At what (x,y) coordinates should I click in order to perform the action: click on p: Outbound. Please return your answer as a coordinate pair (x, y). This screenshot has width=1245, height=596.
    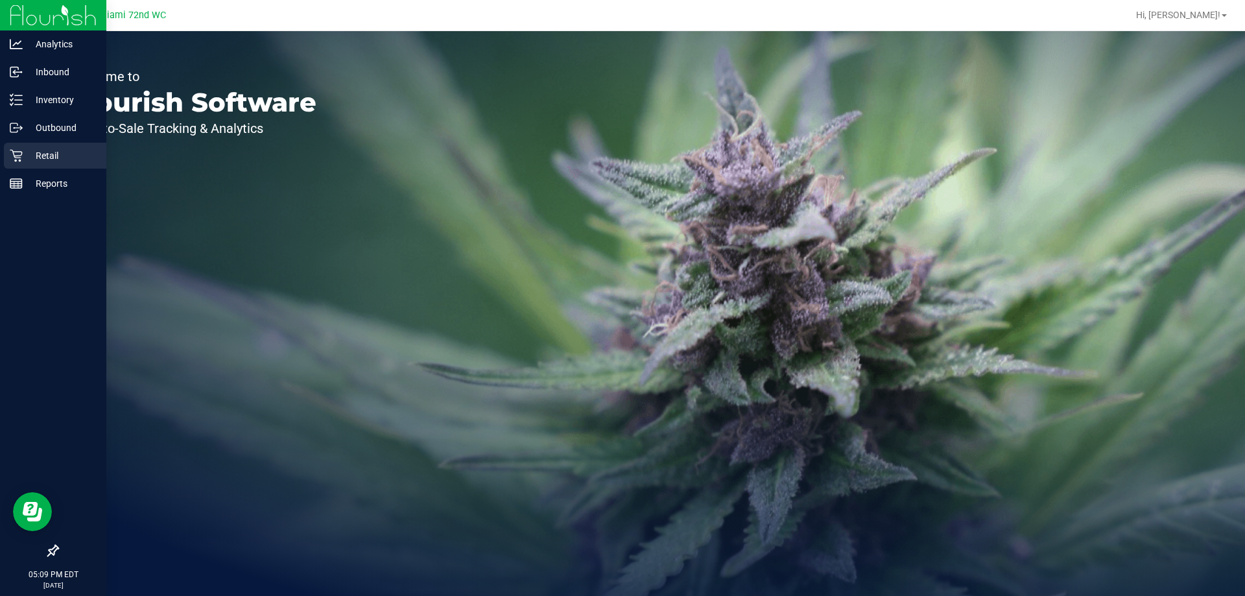
    Looking at the image, I should click on (62, 128).